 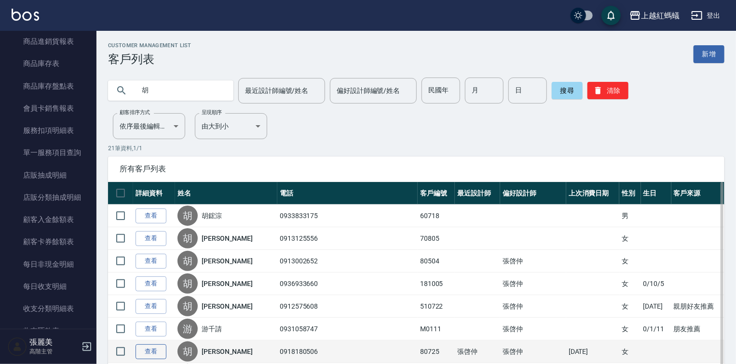 What do you see at coordinates (149, 45) in the screenshot?
I see `h2: Customer Management List` at bounding box center [149, 45].